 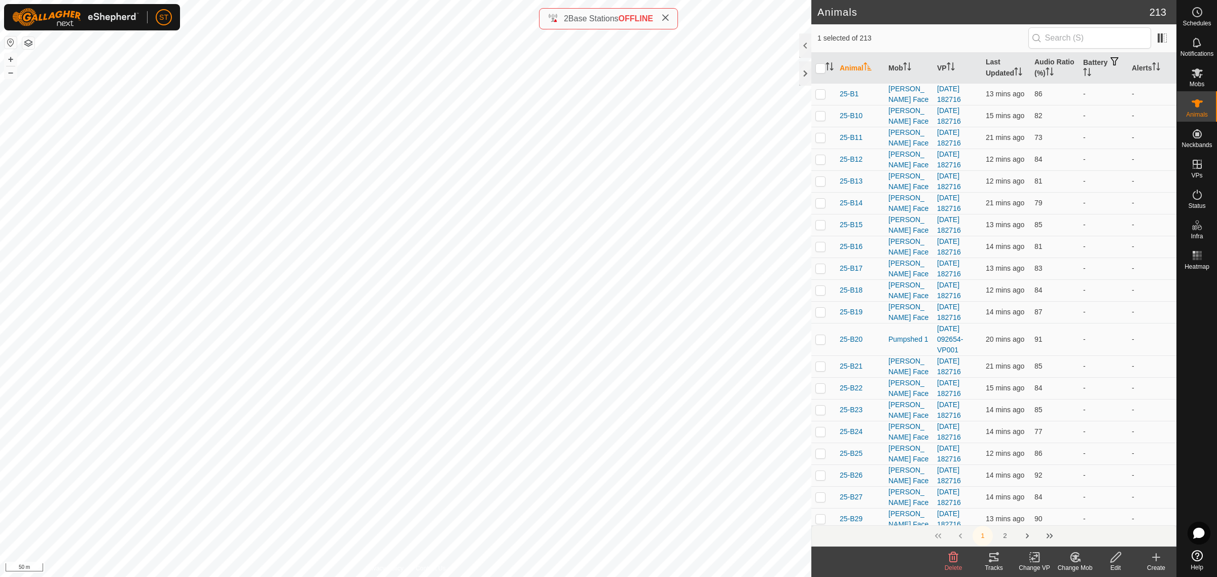 I want to click on span: 82, so click(x=1038, y=116).